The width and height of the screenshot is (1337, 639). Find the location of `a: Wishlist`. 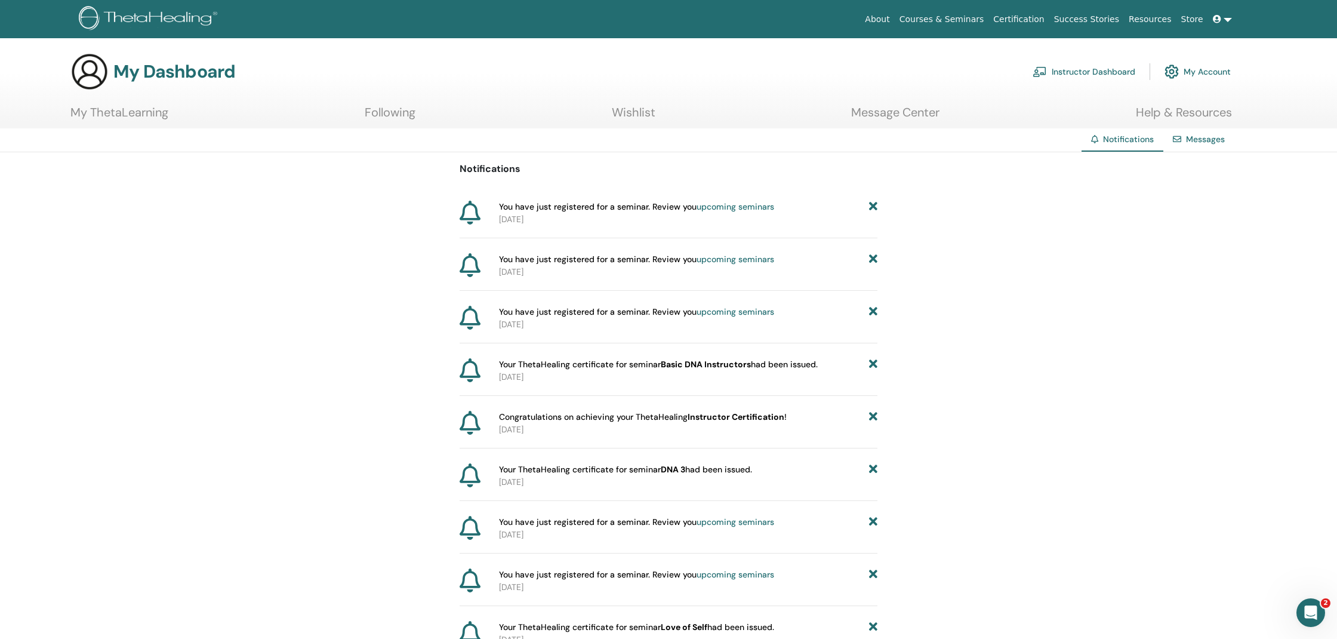

a: Wishlist is located at coordinates (633, 116).